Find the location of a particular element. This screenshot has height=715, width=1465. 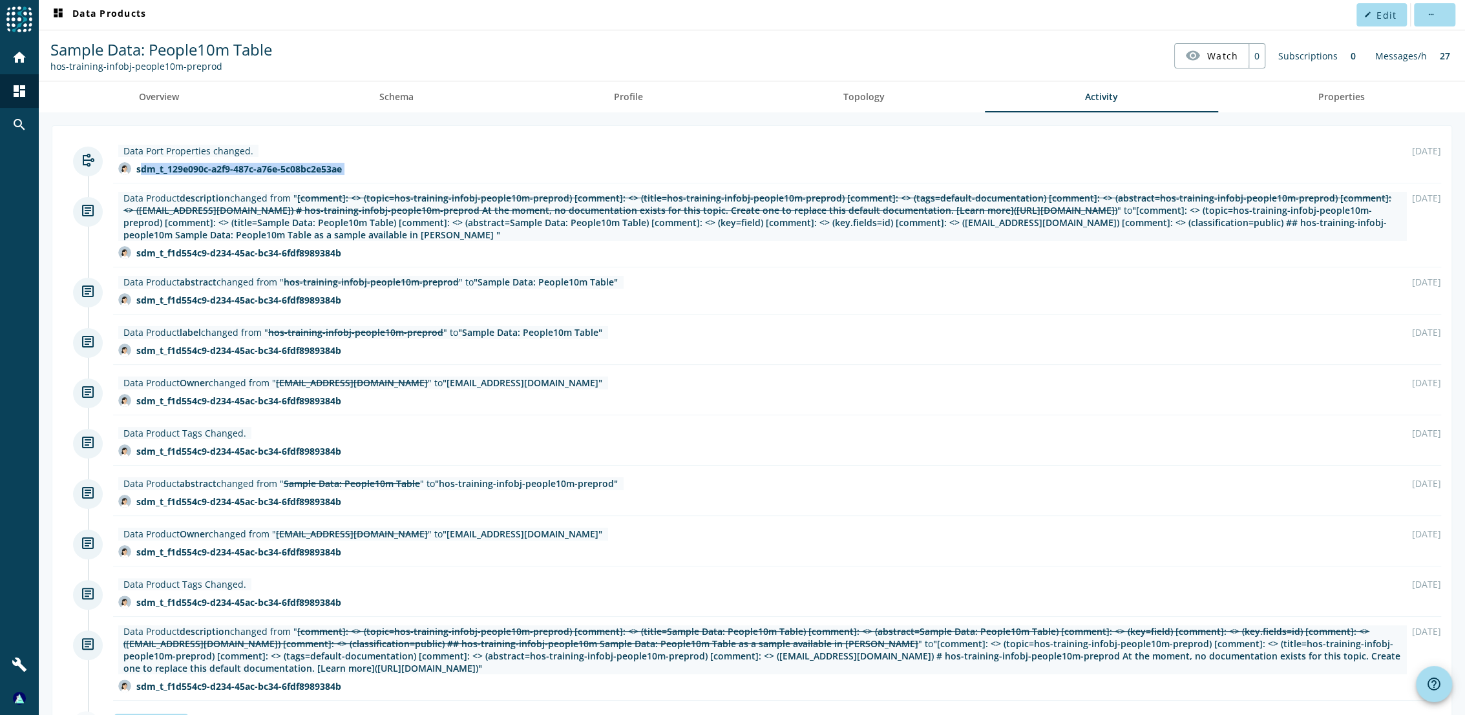

mat-icon: more_horiz is located at coordinates (1430, 14).